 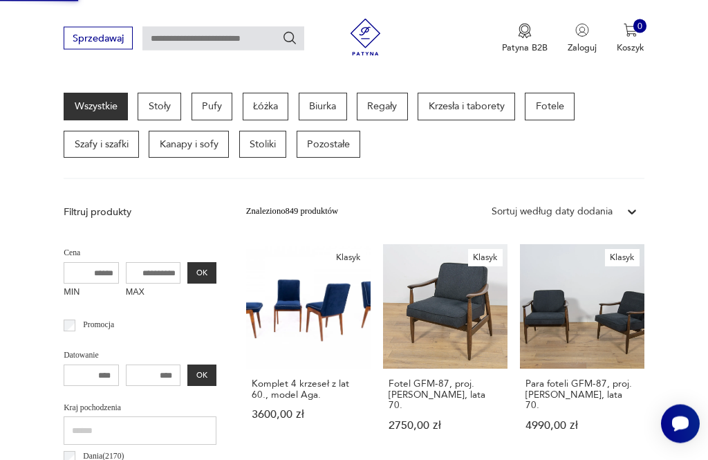 I want to click on a: Krzesła i taborety, so click(x=466, y=107).